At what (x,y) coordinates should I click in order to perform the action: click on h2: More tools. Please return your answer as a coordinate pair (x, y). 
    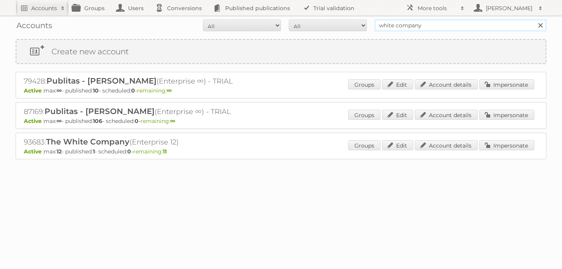
    Looking at the image, I should click on (437, 8).